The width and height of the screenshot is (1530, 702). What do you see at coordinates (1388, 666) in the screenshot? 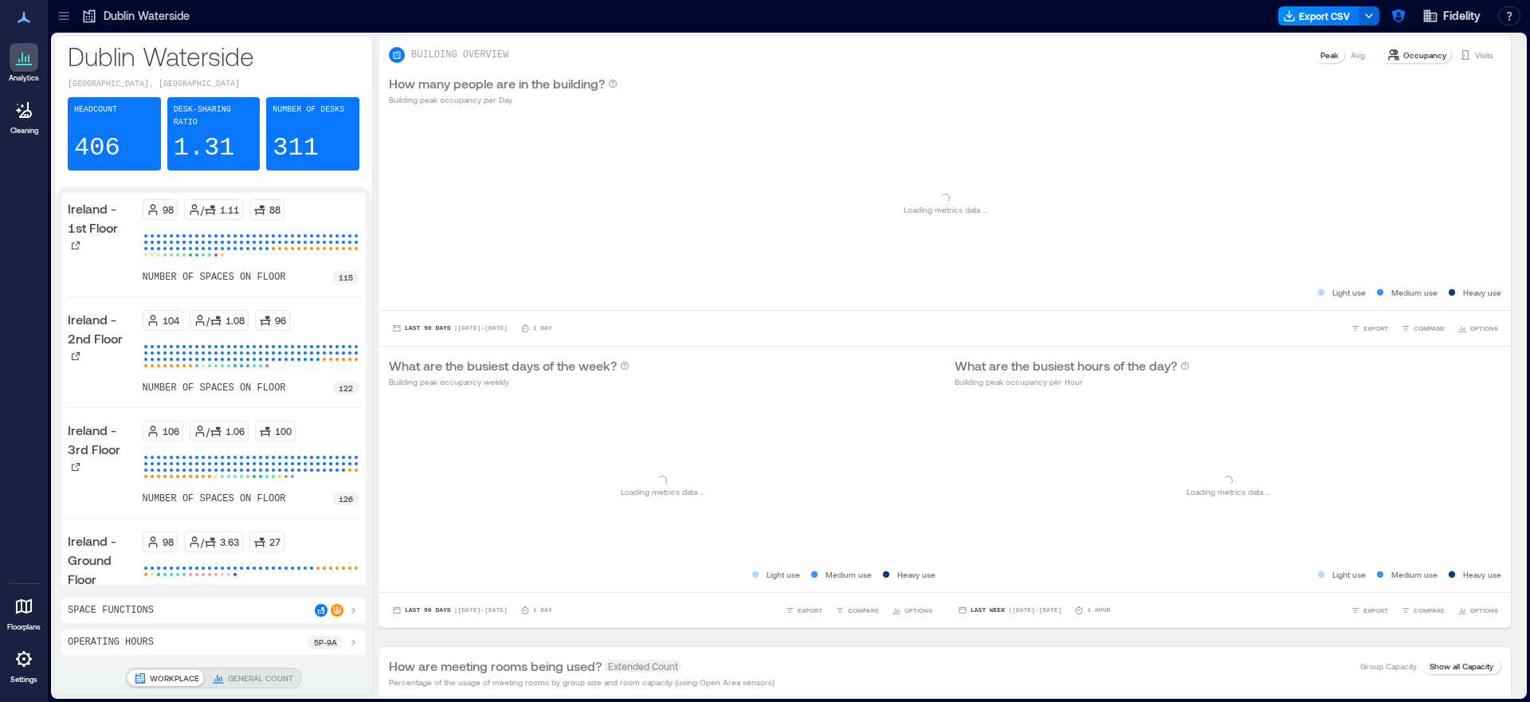
I see `p: Group Capacity` at bounding box center [1388, 666].